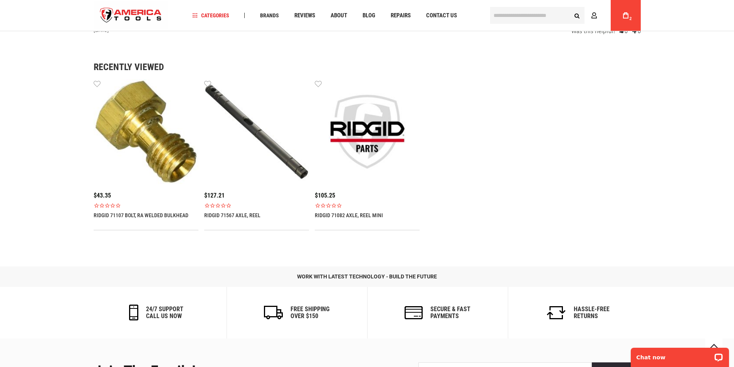  Describe the element at coordinates (606, 31) in the screenshot. I see `div: Was this helpful?` at that location.